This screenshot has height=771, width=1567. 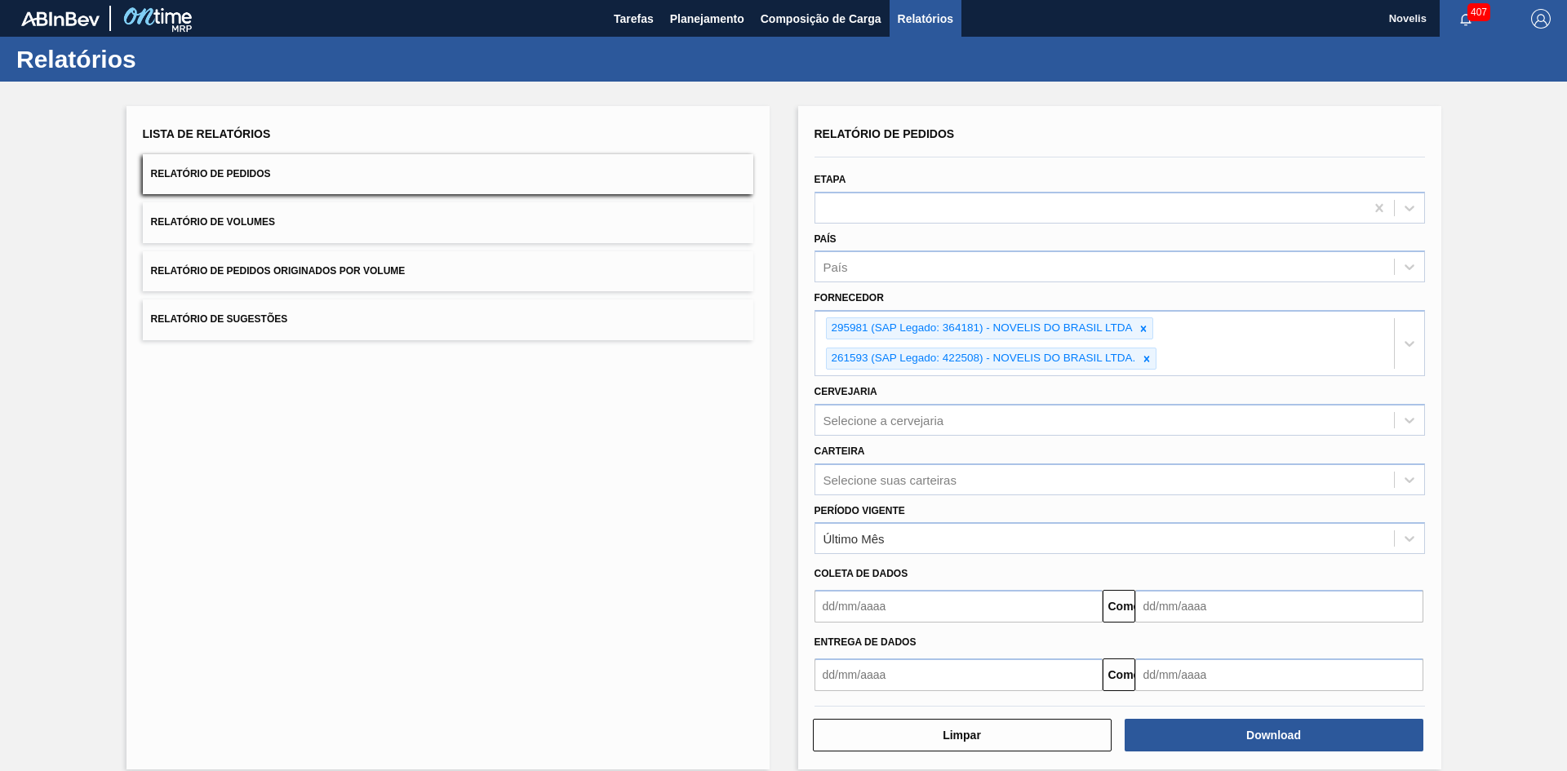 I want to click on font: Limpar, so click(x=962, y=735).